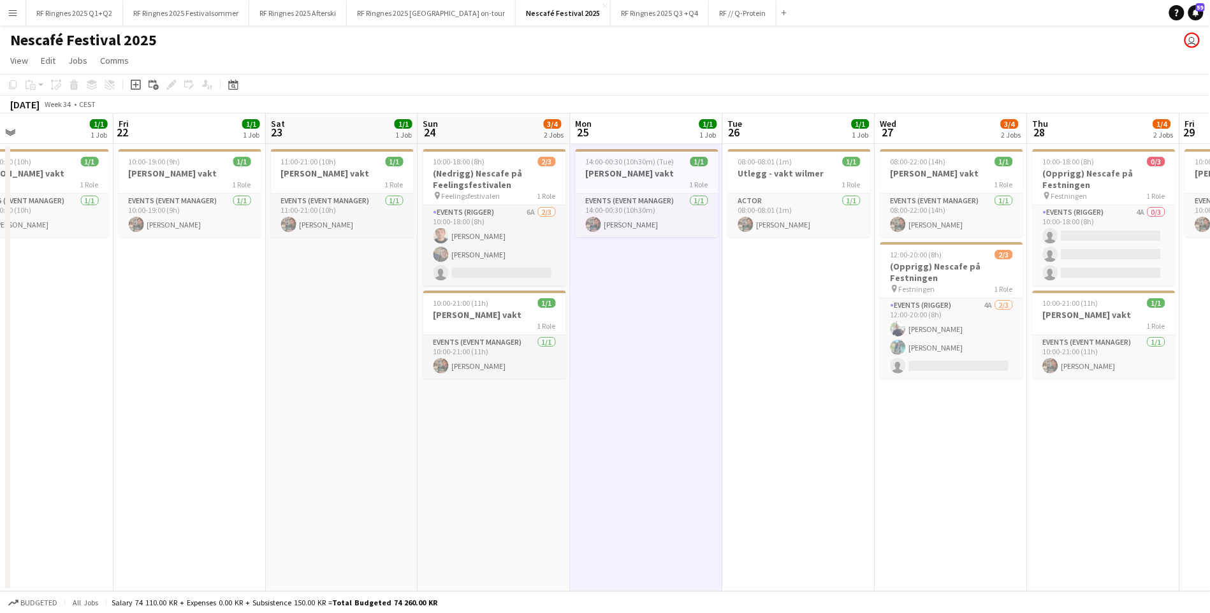 The image size is (1210, 613). Describe the element at coordinates (916, 254) in the screenshot. I see `span: 12:00-20:00 (8h)` at that location.